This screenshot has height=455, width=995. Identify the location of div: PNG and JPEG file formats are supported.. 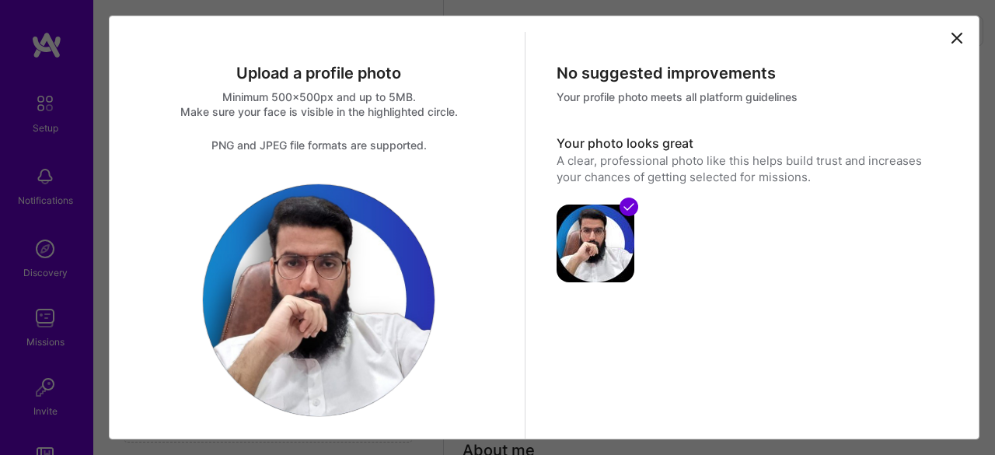
(319, 145).